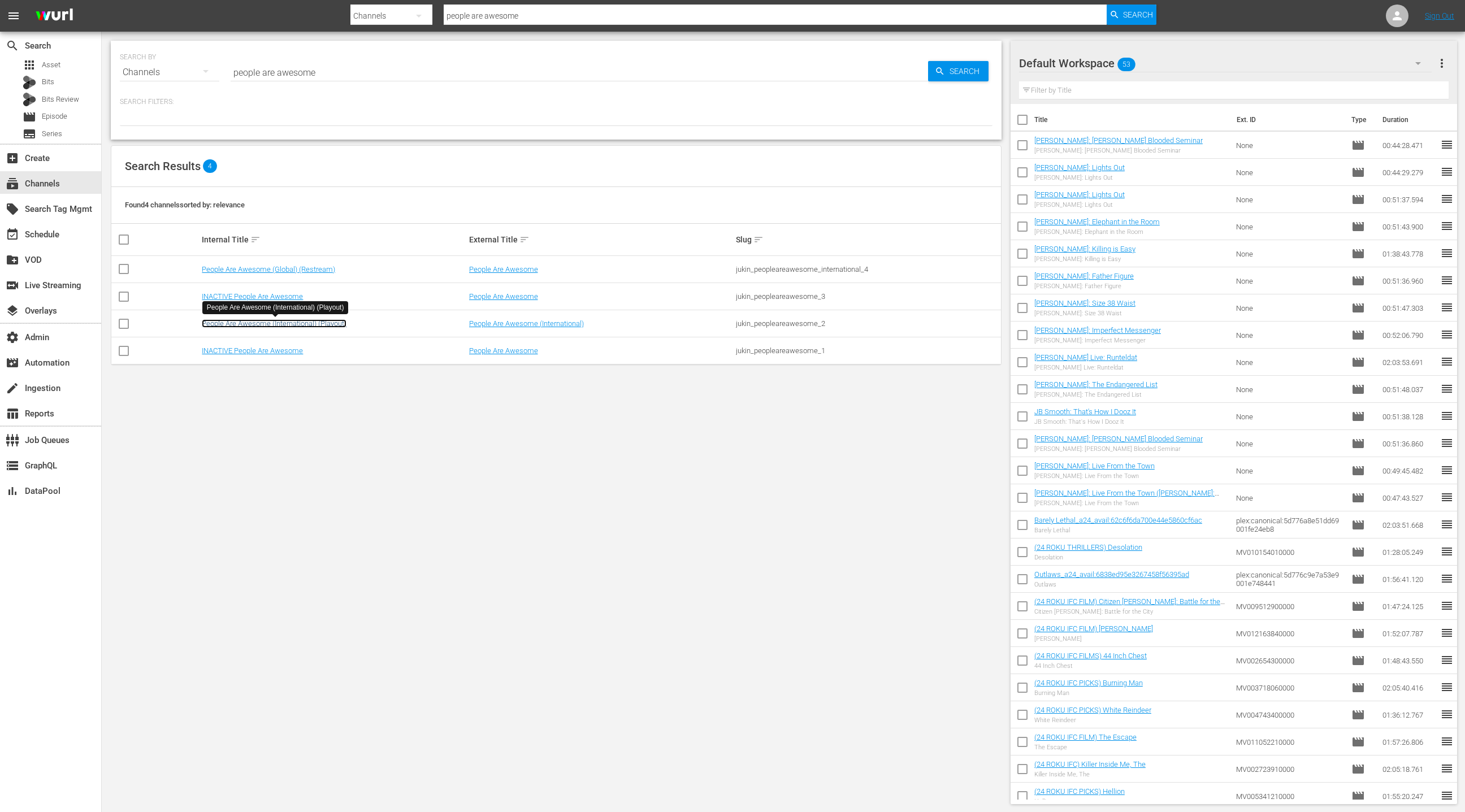  I want to click on td: MV002723910000, so click(1289, 769).